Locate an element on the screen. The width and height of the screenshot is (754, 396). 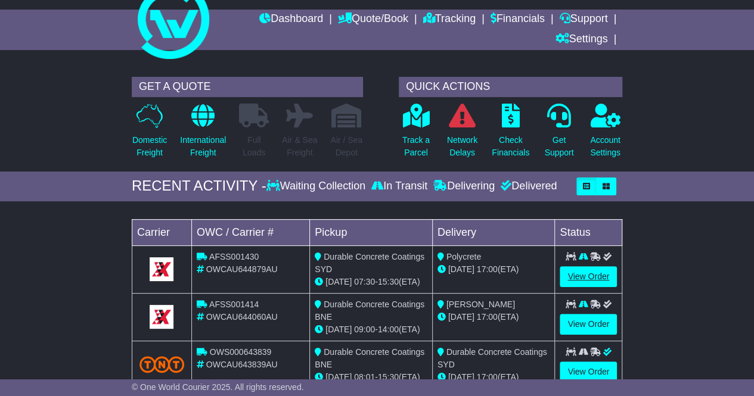
span: 08:01 is located at coordinates (364, 377).